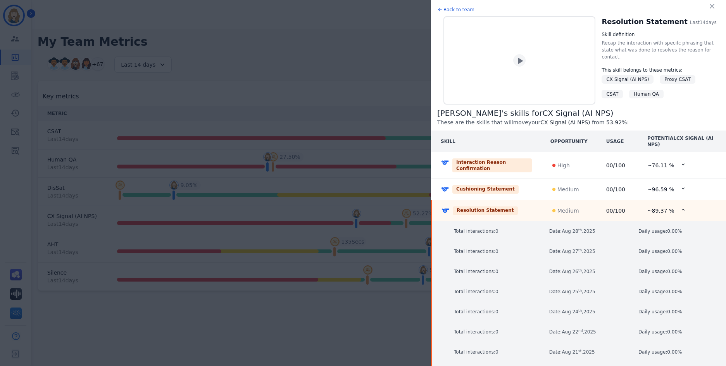 The height and width of the screenshot is (366, 726). I want to click on span: Aug 25 , 2025, so click(578, 292).